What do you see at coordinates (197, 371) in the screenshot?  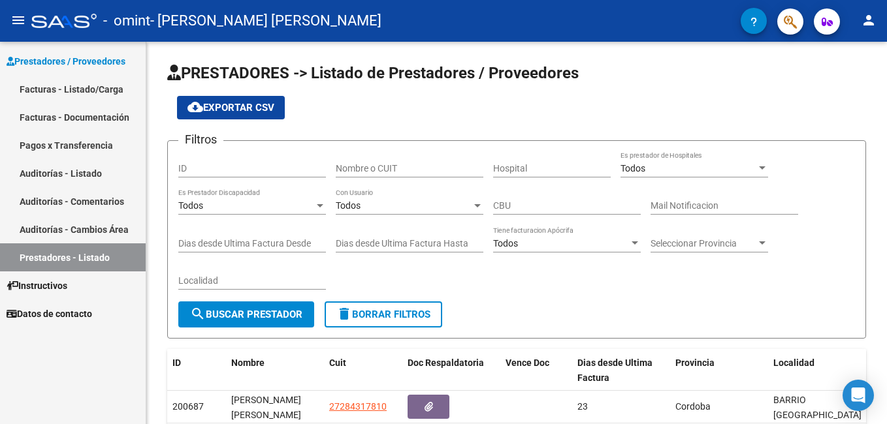 I see `datatable-header-cell: ID` at bounding box center [197, 371].